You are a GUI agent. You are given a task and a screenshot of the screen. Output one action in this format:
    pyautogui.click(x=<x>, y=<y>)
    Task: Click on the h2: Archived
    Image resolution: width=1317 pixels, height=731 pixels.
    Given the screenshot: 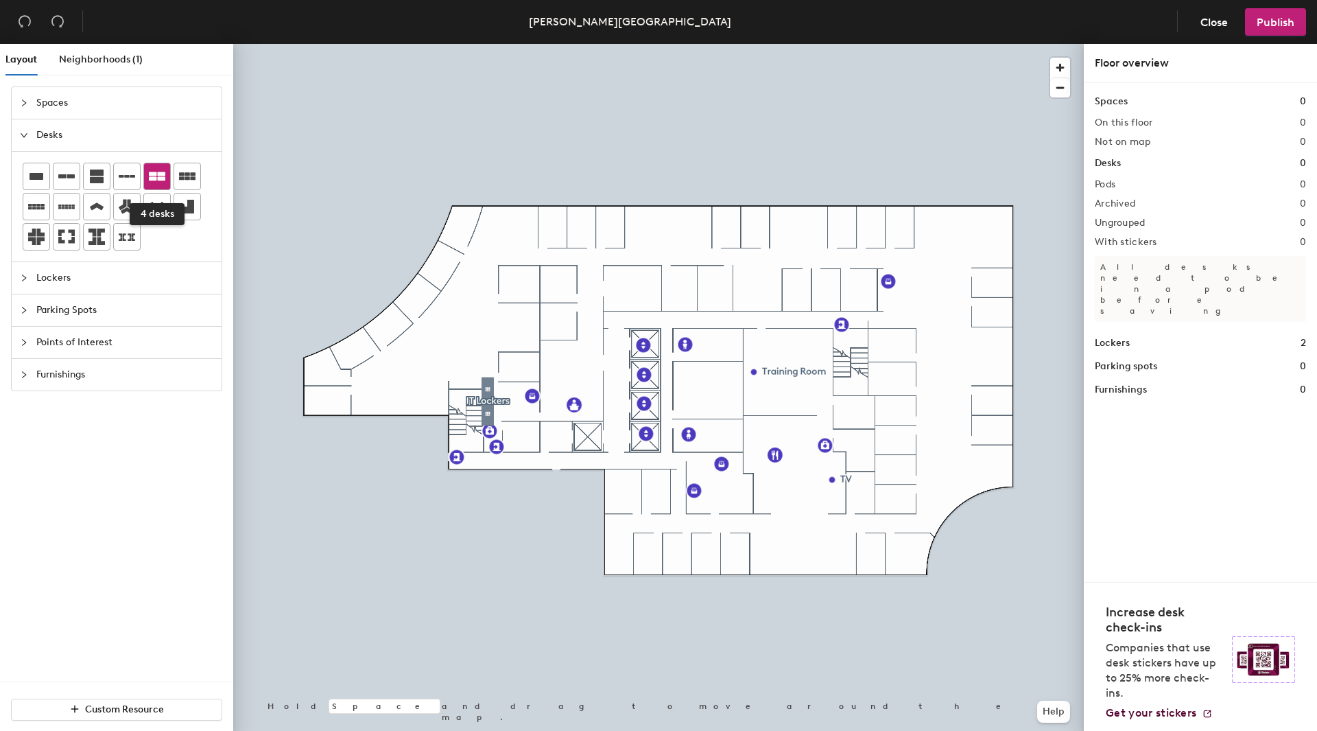 What is the action you would take?
    pyautogui.click(x=1115, y=204)
    